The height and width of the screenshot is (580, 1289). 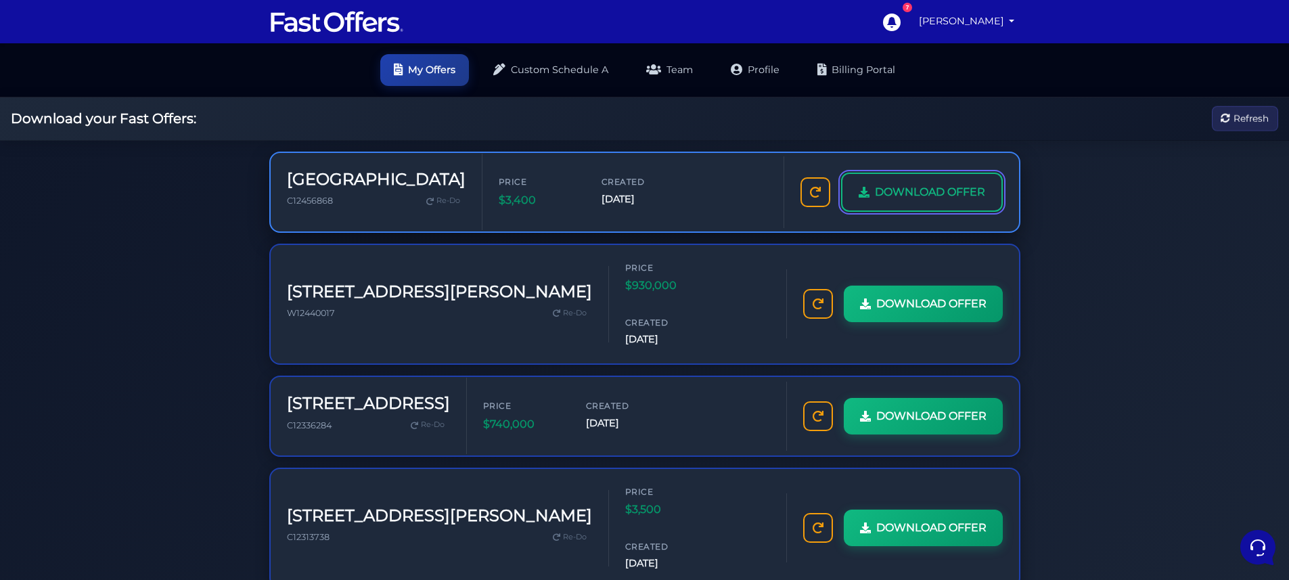 I want to click on button: Help, so click(x=218, y=450).